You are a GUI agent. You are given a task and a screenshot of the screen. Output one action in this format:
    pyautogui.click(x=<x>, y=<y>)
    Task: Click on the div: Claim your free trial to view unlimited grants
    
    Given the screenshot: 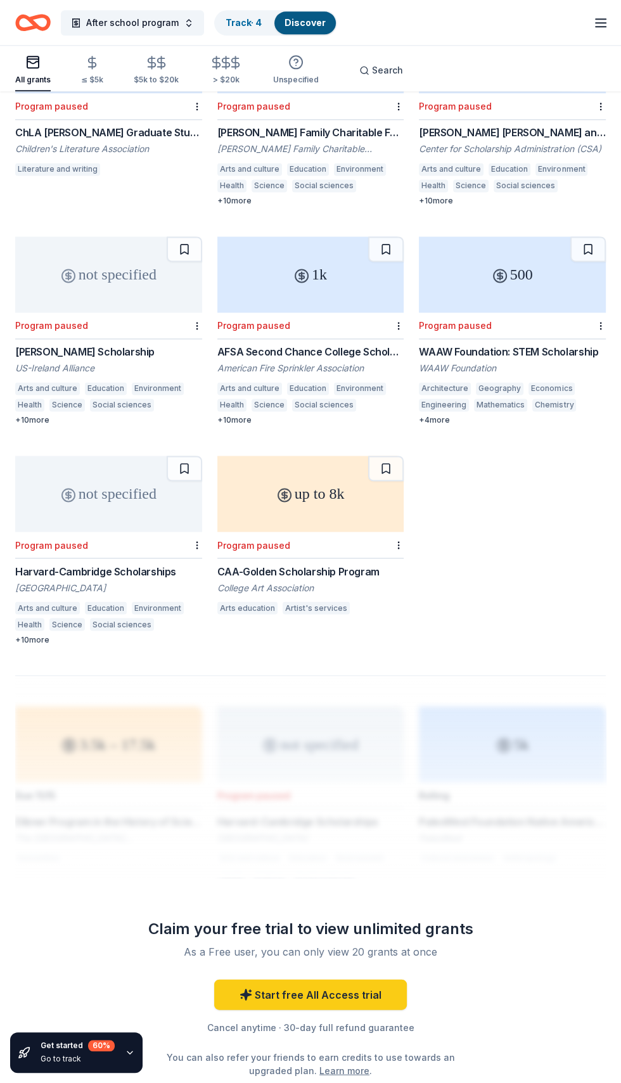 What is the action you would take?
    pyautogui.click(x=311, y=928)
    